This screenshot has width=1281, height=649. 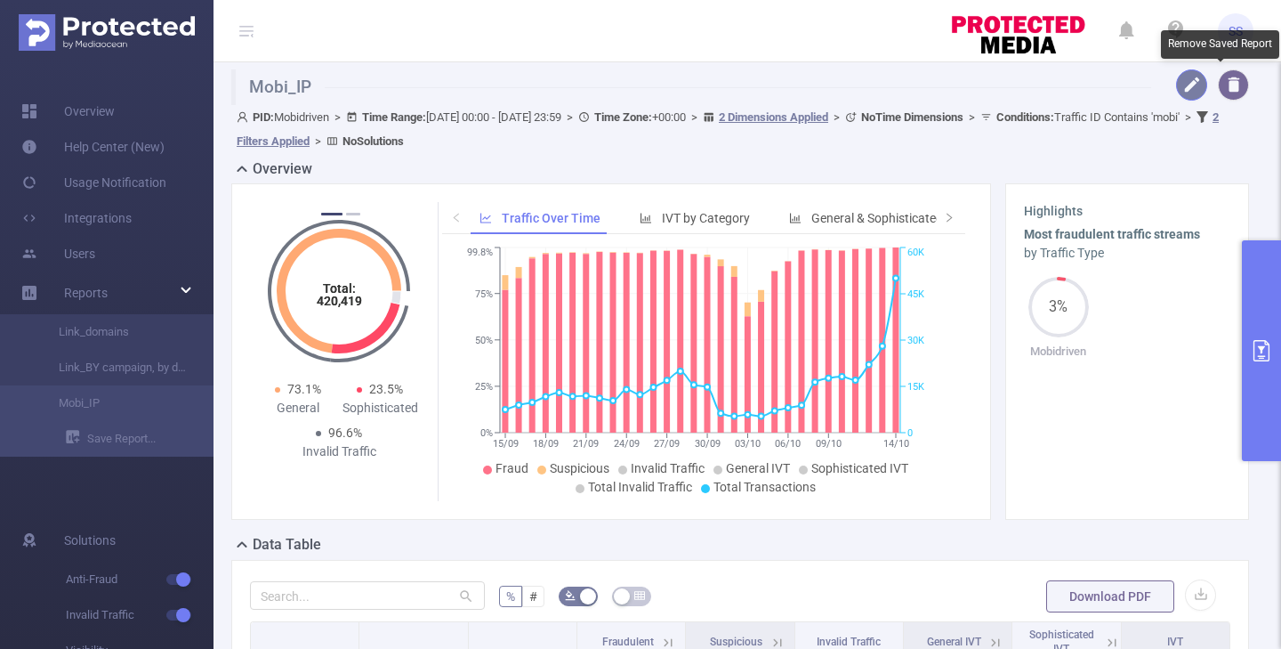 I want to click on b: No Solutions, so click(x=373, y=141).